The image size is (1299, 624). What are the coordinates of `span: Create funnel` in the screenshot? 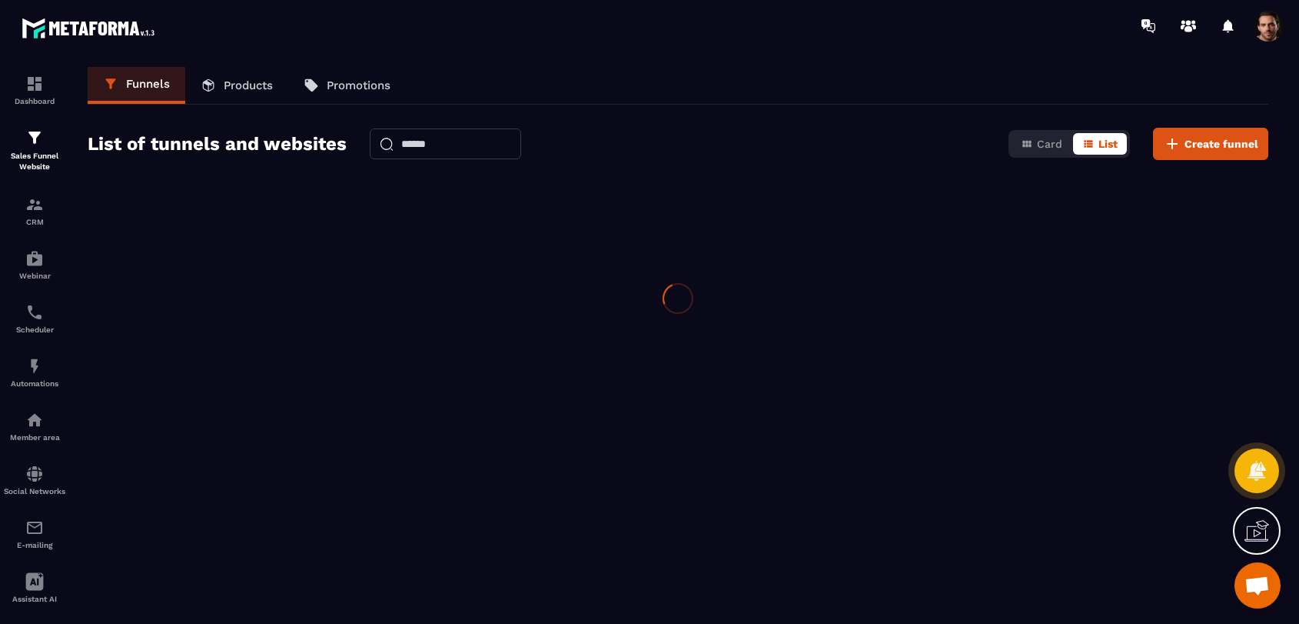 It's located at (1222, 144).